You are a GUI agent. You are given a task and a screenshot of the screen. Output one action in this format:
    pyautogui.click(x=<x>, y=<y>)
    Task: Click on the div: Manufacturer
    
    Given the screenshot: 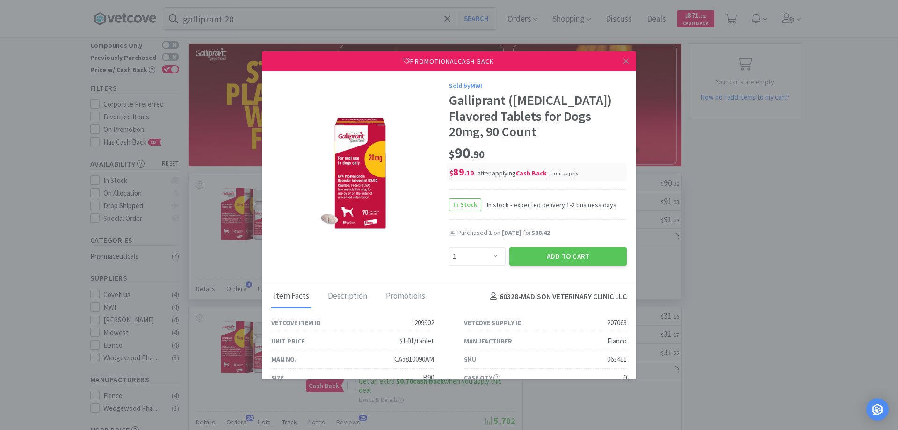 What is the action you would take?
    pyautogui.click(x=488, y=341)
    